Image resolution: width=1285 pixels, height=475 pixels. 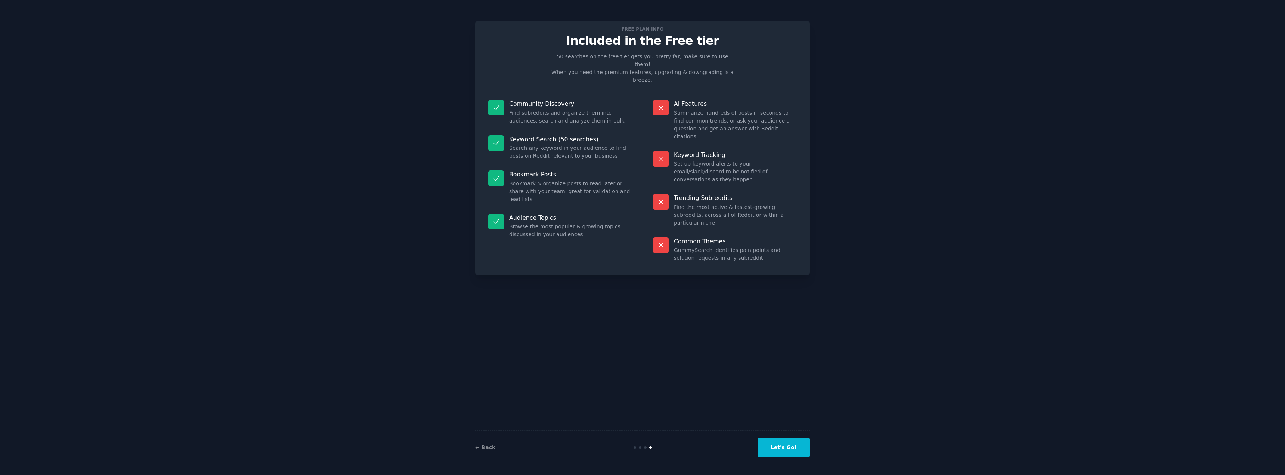 I want to click on button: Let's Go!, so click(x=784, y=447).